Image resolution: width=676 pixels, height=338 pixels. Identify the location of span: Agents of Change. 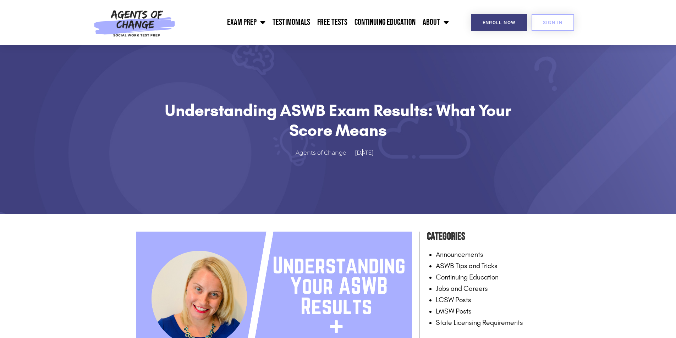
(321, 153).